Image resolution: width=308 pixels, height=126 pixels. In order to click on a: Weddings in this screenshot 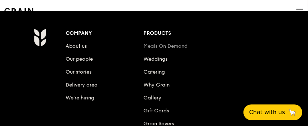, I will do `click(155, 59)`.